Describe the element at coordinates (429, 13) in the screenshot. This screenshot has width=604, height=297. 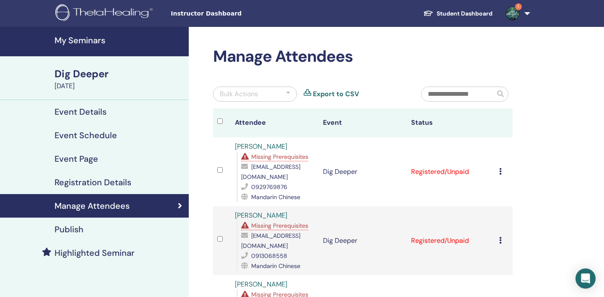
I see `img: graduation-cap-white.svg` at that location.